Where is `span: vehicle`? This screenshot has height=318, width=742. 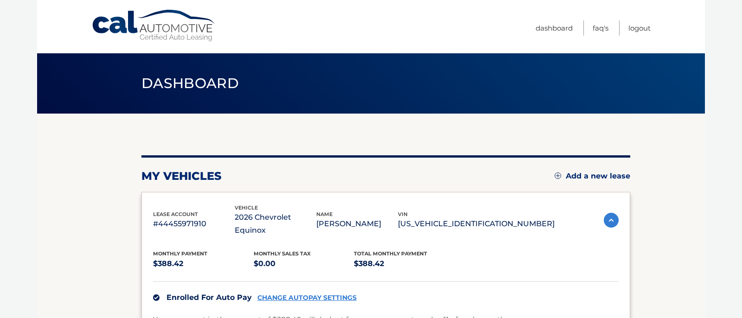
span: vehicle is located at coordinates (246, 208).